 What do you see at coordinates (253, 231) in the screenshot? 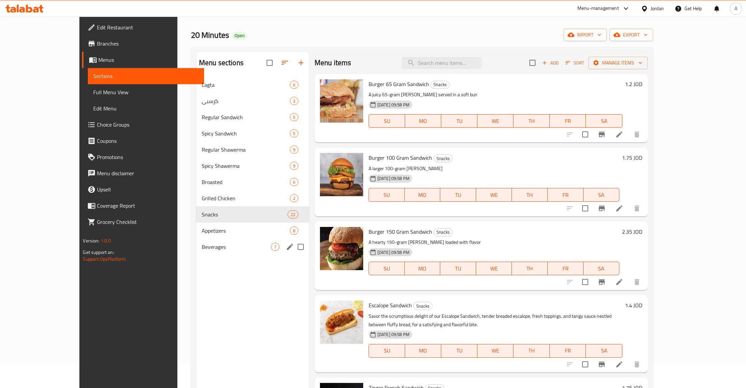
I see `div: Appetizers8` at bounding box center [253, 231].